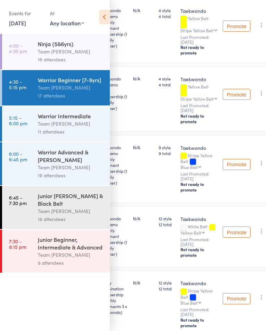 The width and height of the screenshot is (266, 331). Describe the element at coordinates (18, 84) in the screenshot. I see `time: 4:30 - 5:15 pm` at that location.